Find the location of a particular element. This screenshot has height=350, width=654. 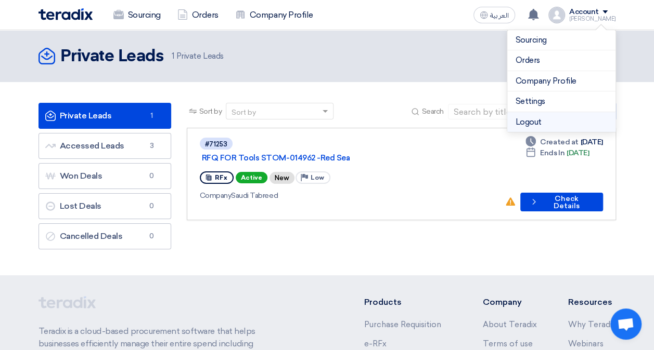

input: Search by title or reference number is located at coordinates (520, 112).